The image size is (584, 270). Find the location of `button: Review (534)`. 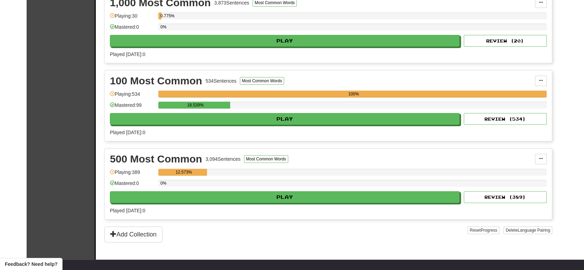

button: Review (534) is located at coordinates (505, 119).